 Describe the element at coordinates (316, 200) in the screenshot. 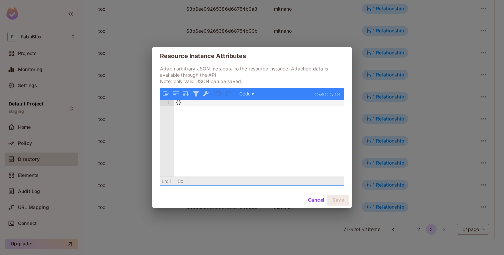

I see `button: Cancel` at that location.